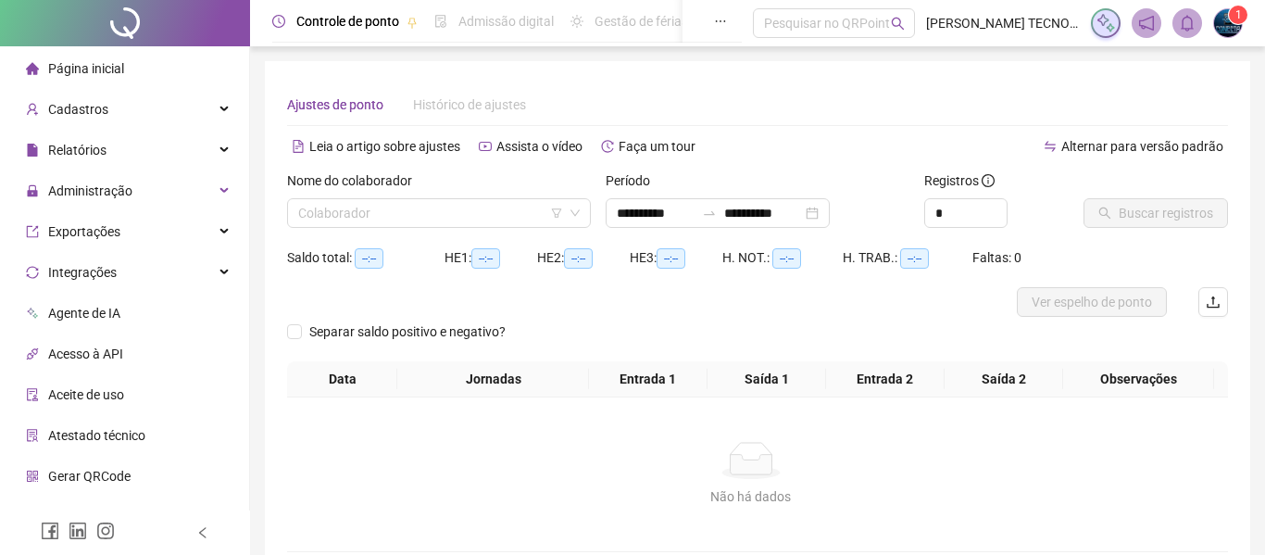 Image resolution: width=1265 pixels, height=555 pixels. Describe the element at coordinates (1187, 23) in the screenshot. I see `span: bell` at that location.